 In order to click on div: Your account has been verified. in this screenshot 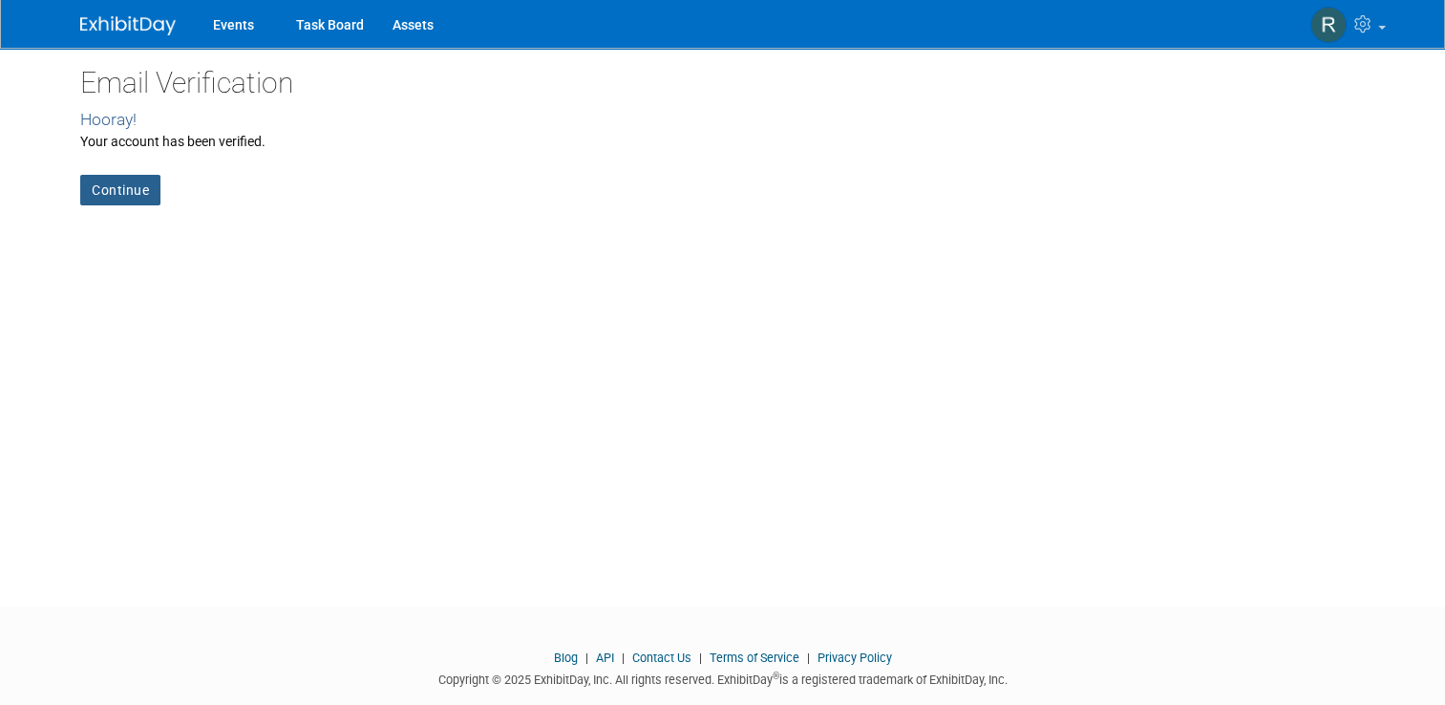, I will do `click(722, 141)`.